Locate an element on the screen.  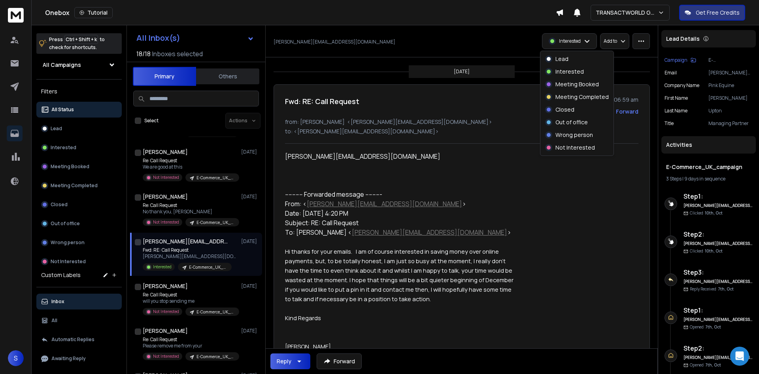
p: Email is located at coordinates (670, 73).